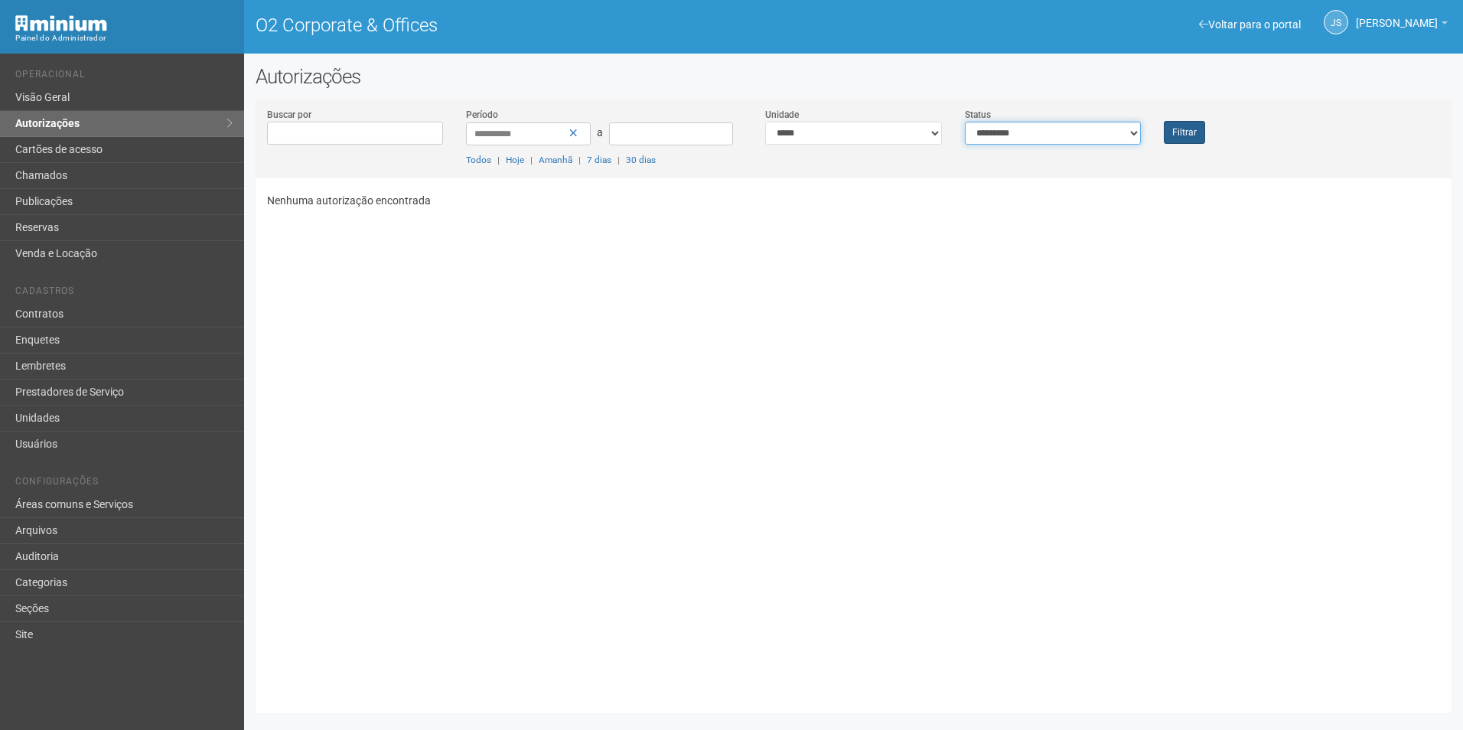 Image resolution: width=1463 pixels, height=730 pixels. What do you see at coordinates (61, 23) in the screenshot?
I see `img: Minium` at bounding box center [61, 23].